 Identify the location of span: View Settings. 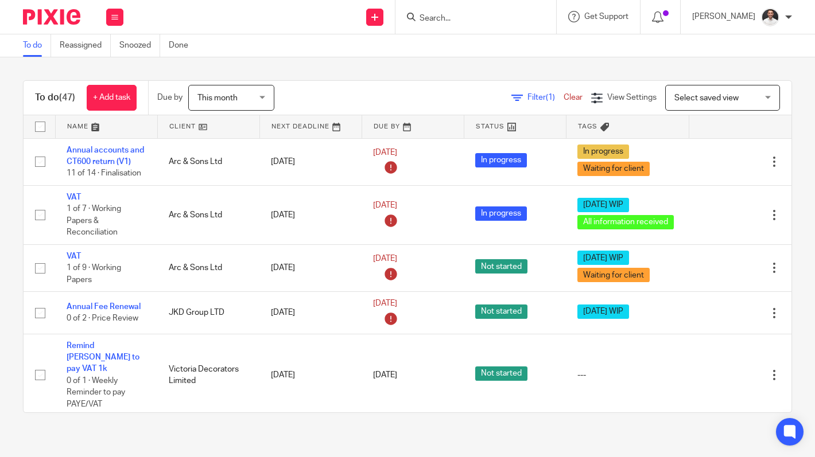
(632, 98).